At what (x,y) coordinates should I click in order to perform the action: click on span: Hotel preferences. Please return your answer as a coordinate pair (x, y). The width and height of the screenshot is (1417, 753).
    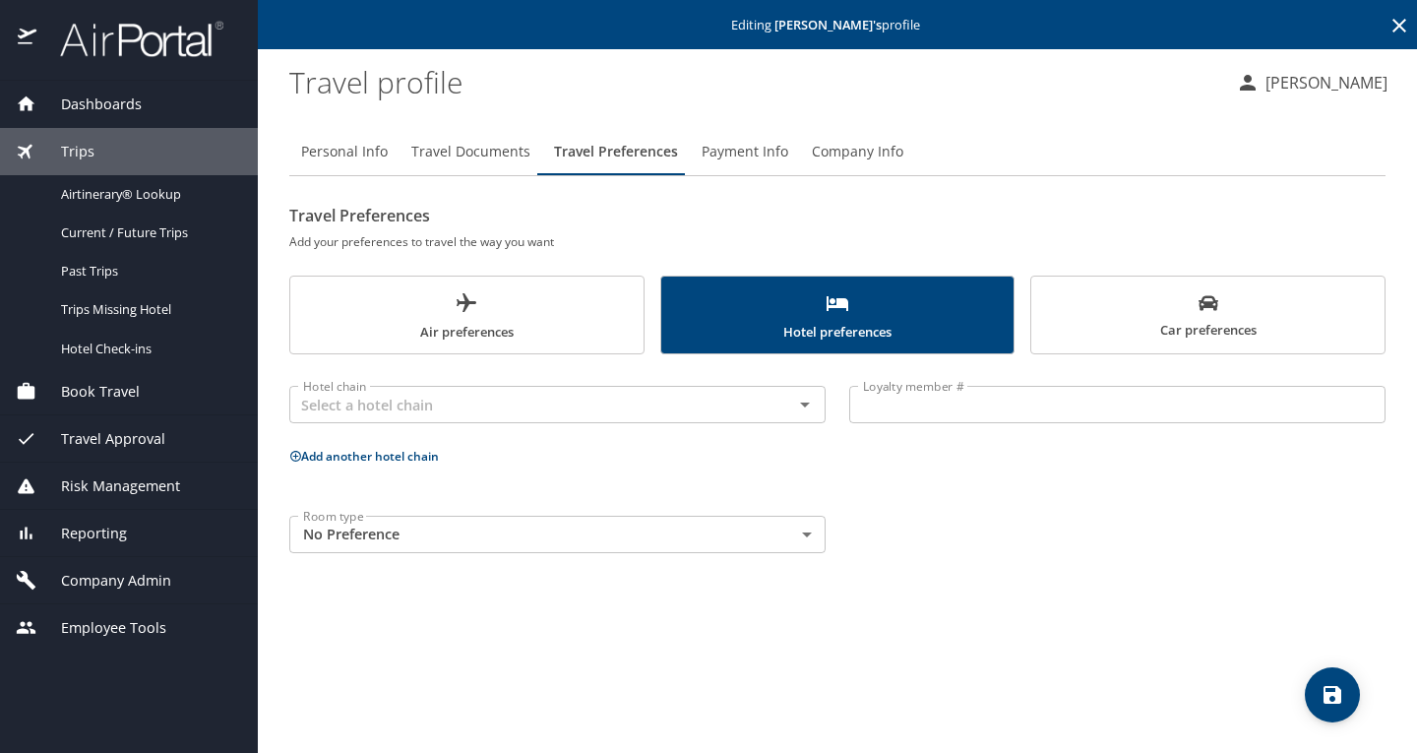
    Looking at the image, I should click on (837, 317).